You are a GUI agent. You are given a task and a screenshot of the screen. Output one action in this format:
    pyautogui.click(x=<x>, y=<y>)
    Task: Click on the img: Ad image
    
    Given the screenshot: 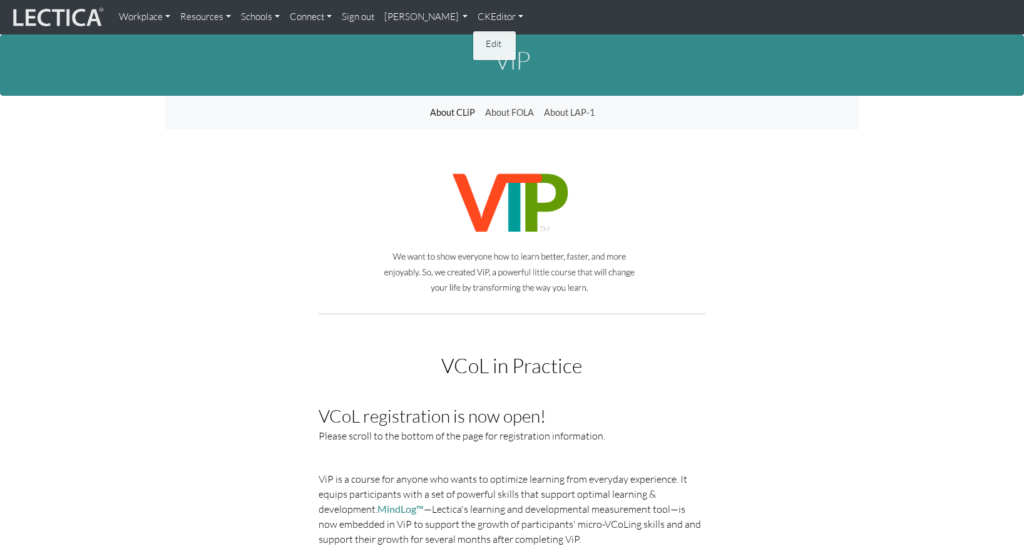 What is the action you would take?
    pyautogui.click(x=511, y=232)
    